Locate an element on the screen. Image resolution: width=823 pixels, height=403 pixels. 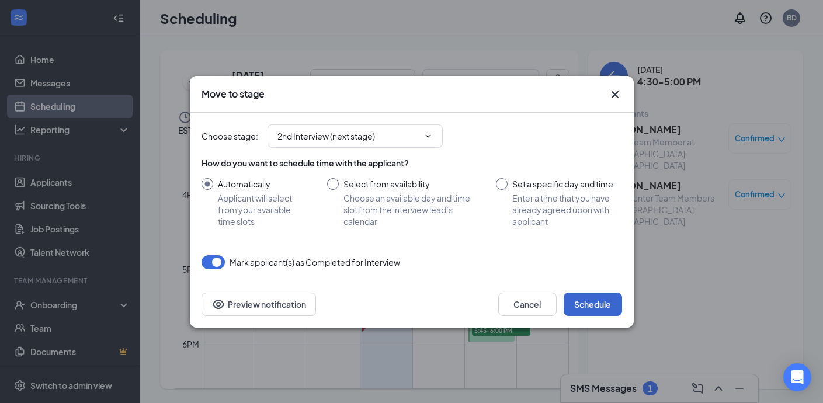
span: Mark applicant(s) as Completed for Interview is located at coordinates (315, 262).